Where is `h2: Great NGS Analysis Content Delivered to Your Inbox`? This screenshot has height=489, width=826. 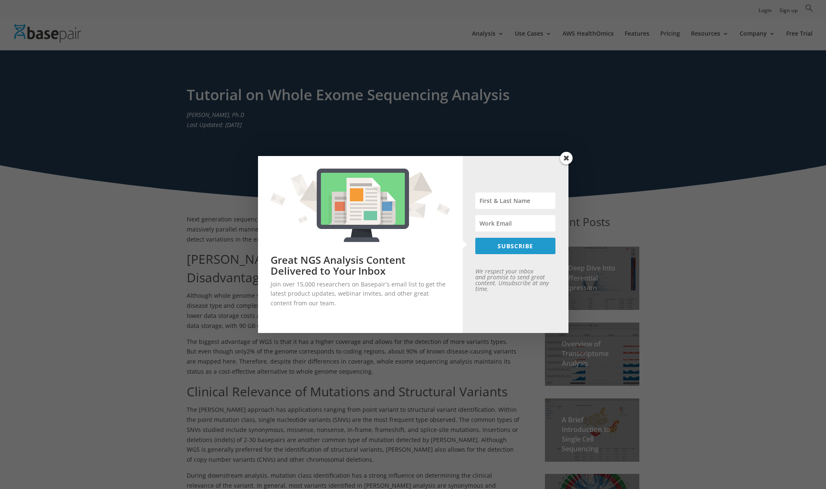 h2: Great NGS Analysis Content Delivered to Your Inbox is located at coordinates (360, 266).